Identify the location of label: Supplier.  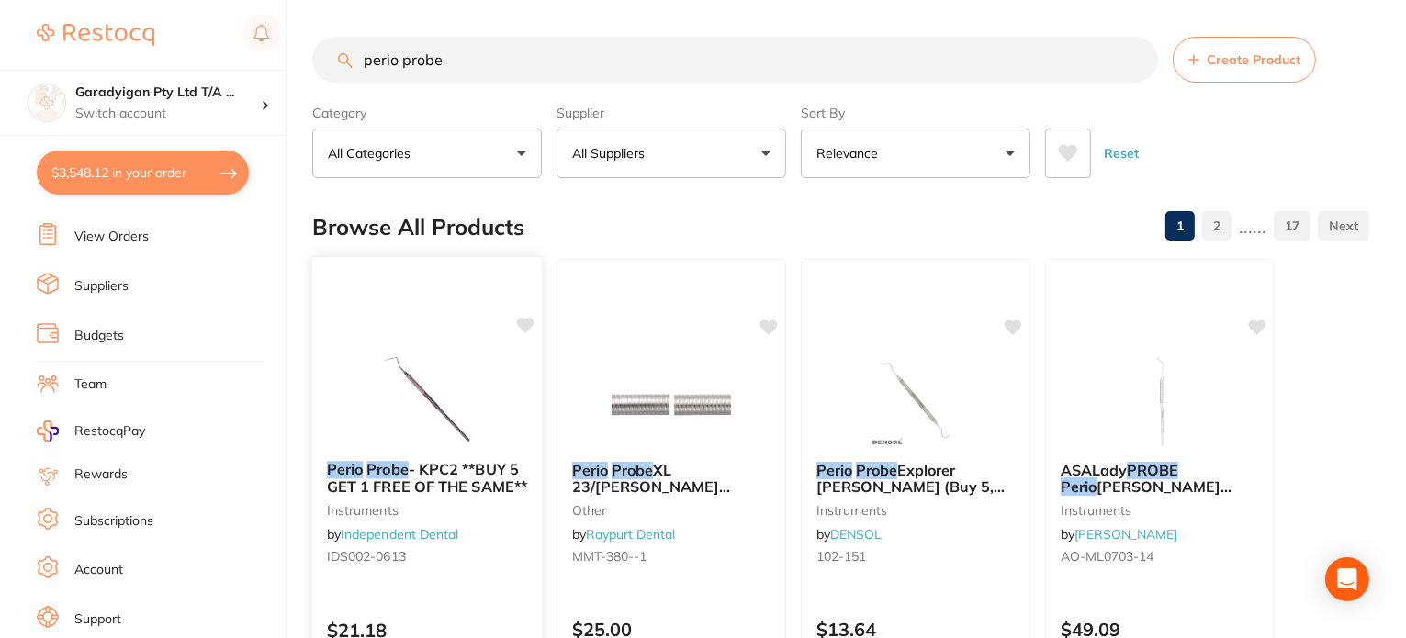
(672, 113).